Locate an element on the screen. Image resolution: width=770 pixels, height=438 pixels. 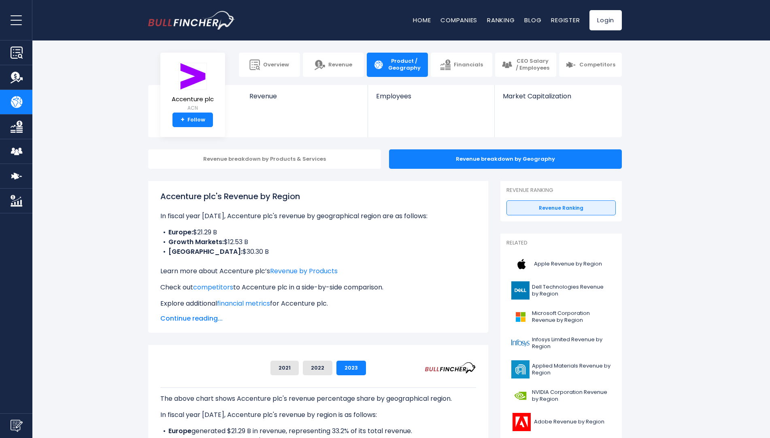
a: Companies is located at coordinates (459, 20).